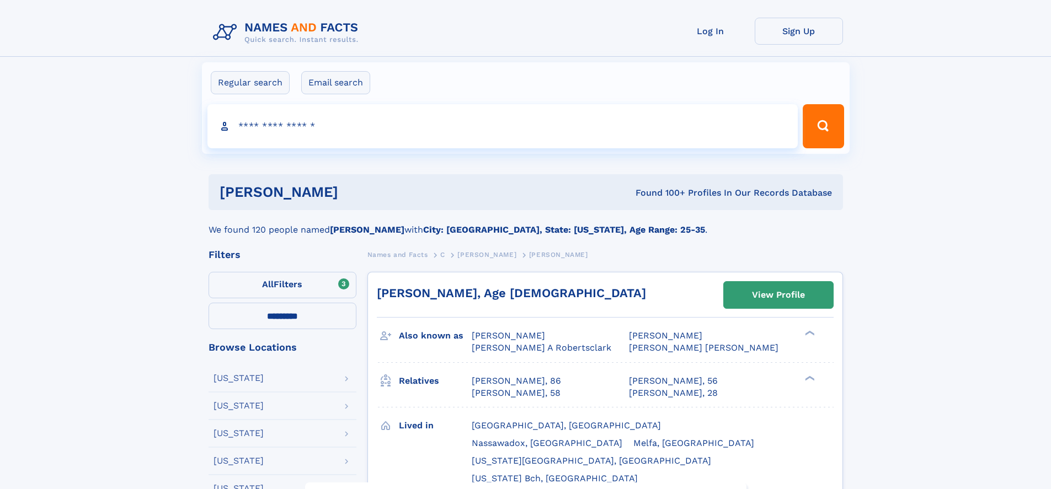 The width and height of the screenshot is (1051, 489). Describe the element at coordinates (443, 254) in the screenshot. I see `a: C` at that location.